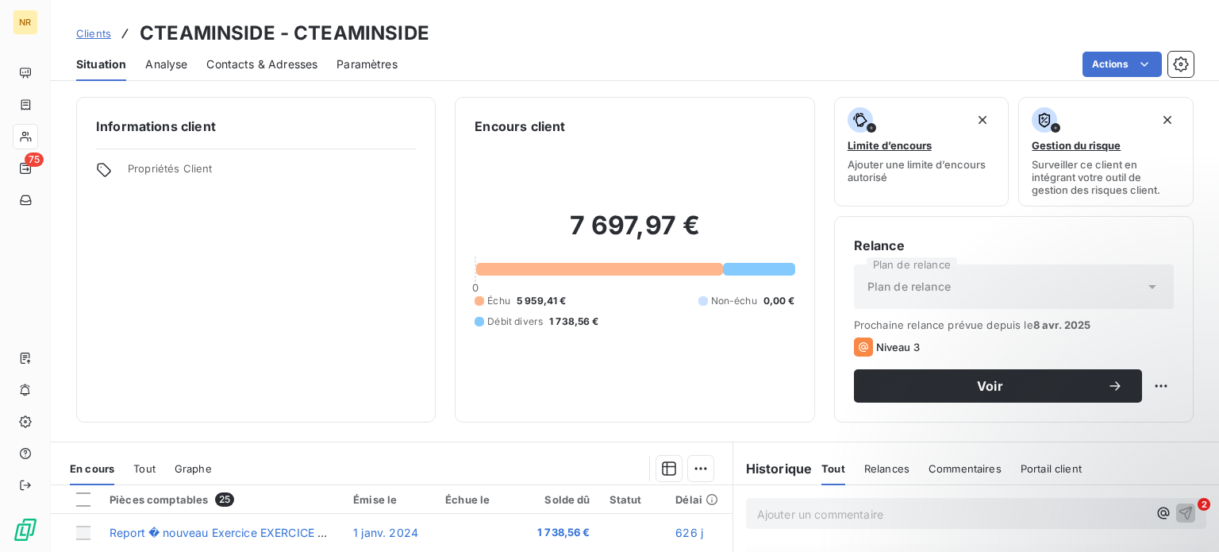  Describe the element at coordinates (228, 532) in the screenshot. I see `span: Report � nouveau Exercice EXERCICE 2024` at that location.